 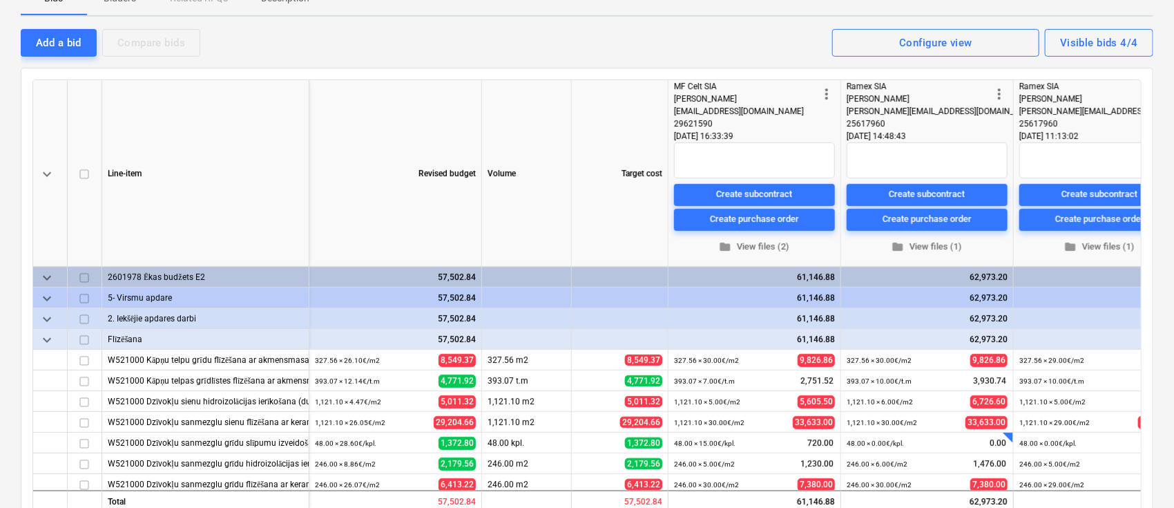 What do you see at coordinates (817, 381) in the screenshot?
I see `span: 2,751.52` at bounding box center [817, 381].